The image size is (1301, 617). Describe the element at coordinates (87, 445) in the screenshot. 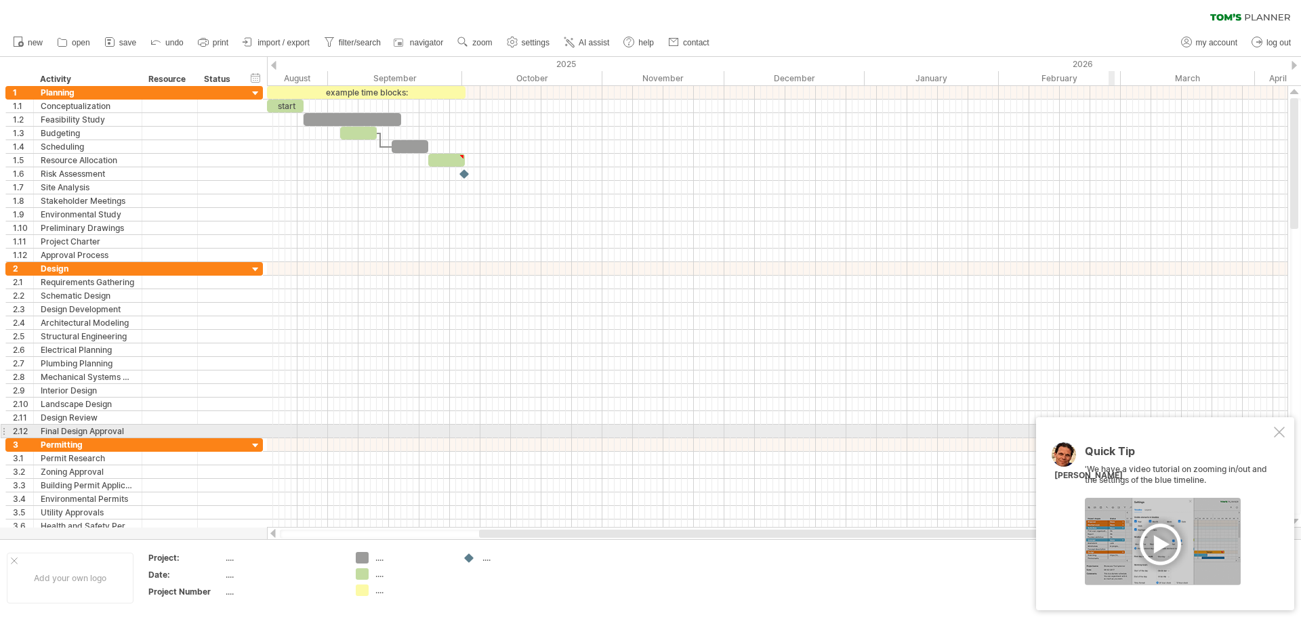

I see `div: Permitting` at that location.